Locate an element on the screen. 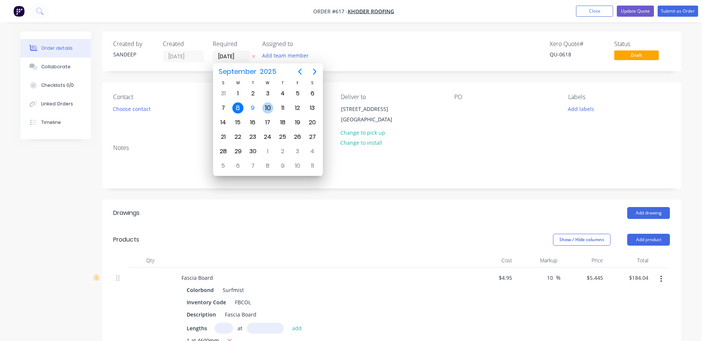 The width and height of the screenshot is (707, 341). div: Thursday, October 9, 2025 is located at coordinates (283, 166).